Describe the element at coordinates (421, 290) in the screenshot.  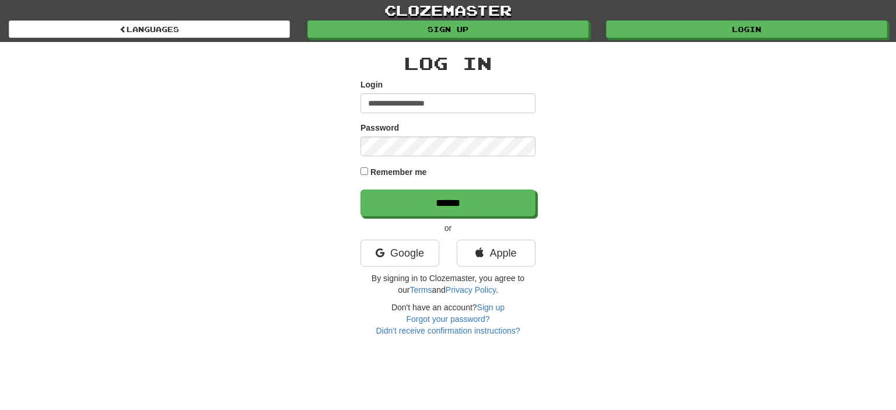
I see `a: Terms` at that location.